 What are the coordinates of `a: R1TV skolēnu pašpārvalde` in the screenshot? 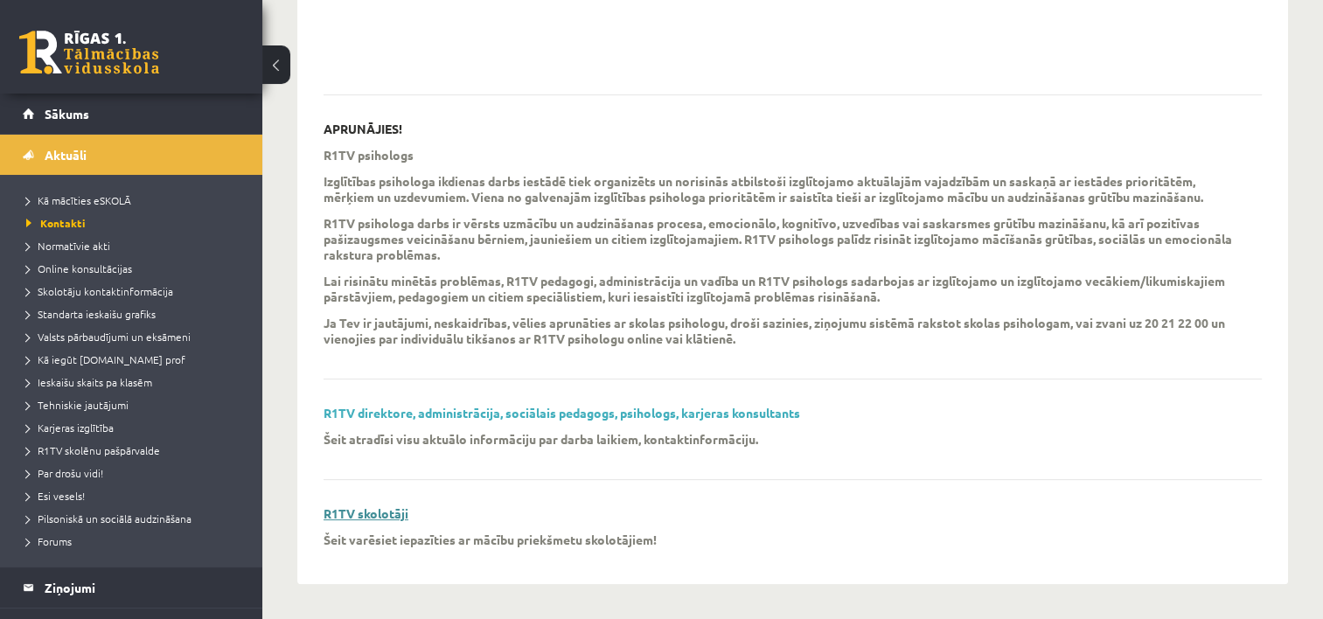 It's located at (136, 450).